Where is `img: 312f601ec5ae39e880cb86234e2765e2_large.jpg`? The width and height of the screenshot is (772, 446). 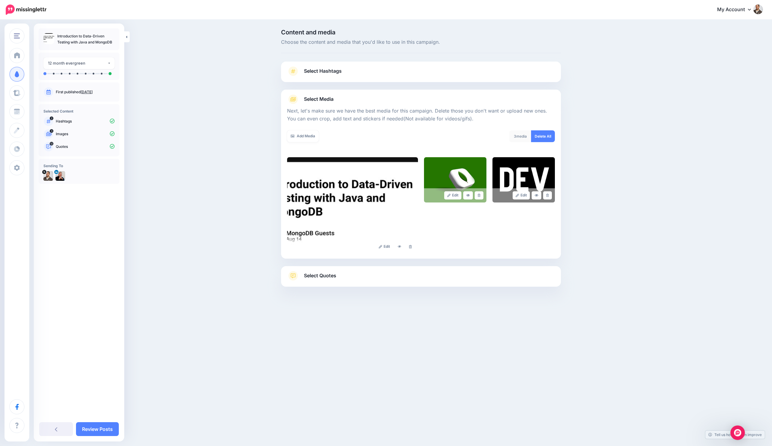
img: 312f601ec5ae39e880cb86234e2765e2_large.jpg is located at coordinates (524, 180).